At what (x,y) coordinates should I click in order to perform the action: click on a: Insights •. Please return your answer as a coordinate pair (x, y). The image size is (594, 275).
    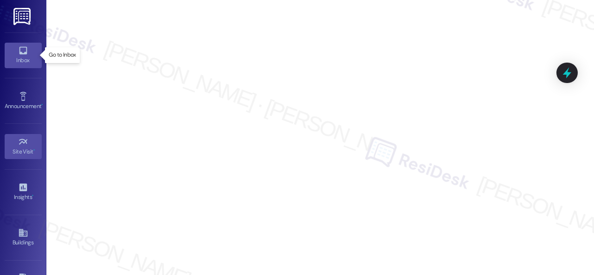
    Looking at the image, I should click on (23, 192).